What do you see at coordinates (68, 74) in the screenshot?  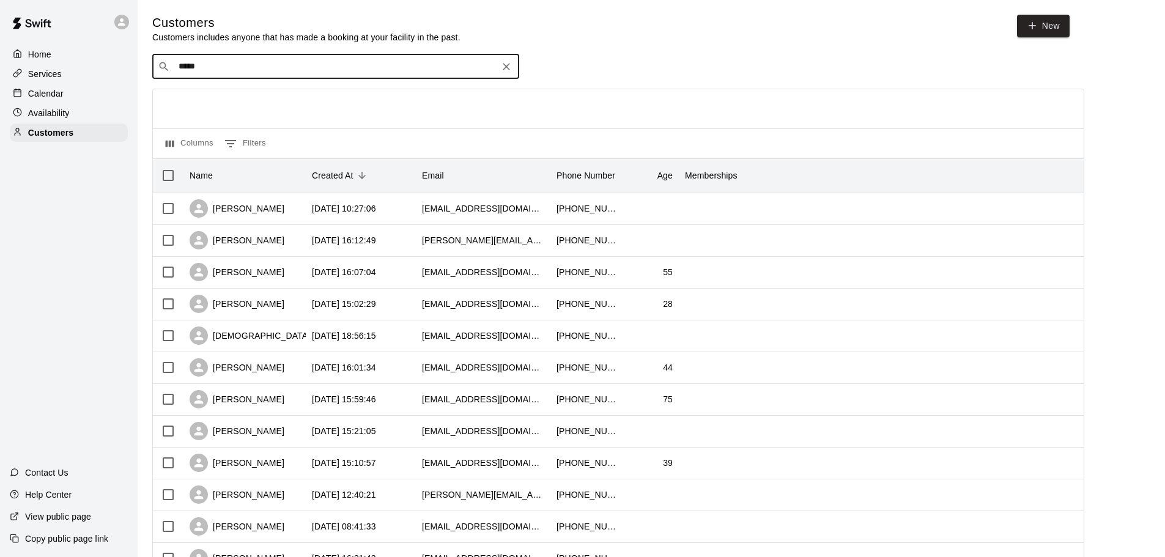 I see `a: Services` at bounding box center [68, 74].